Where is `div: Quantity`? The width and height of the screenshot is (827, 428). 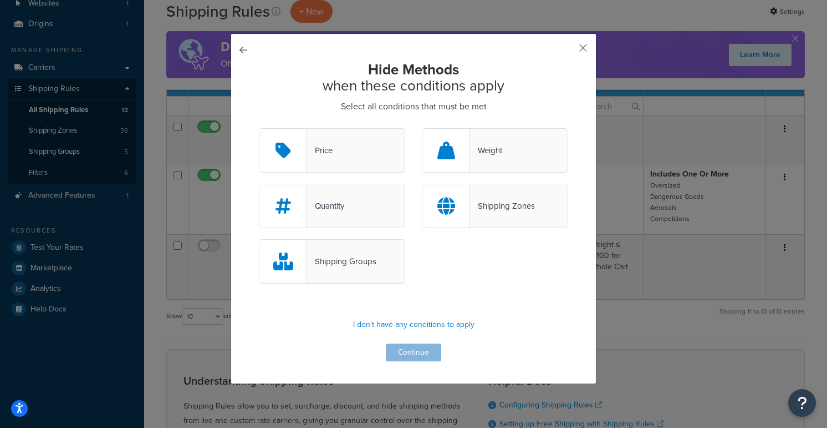
div: Quantity is located at coordinates (326, 206).